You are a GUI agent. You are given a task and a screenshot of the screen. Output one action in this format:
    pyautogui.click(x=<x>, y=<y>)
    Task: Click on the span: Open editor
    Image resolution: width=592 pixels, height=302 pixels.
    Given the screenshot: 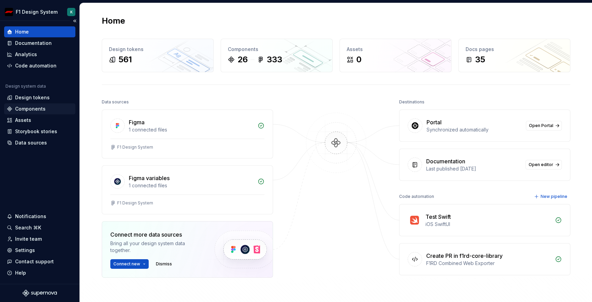 What is the action you would take?
    pyautogui.click(x=541, y=165)
    